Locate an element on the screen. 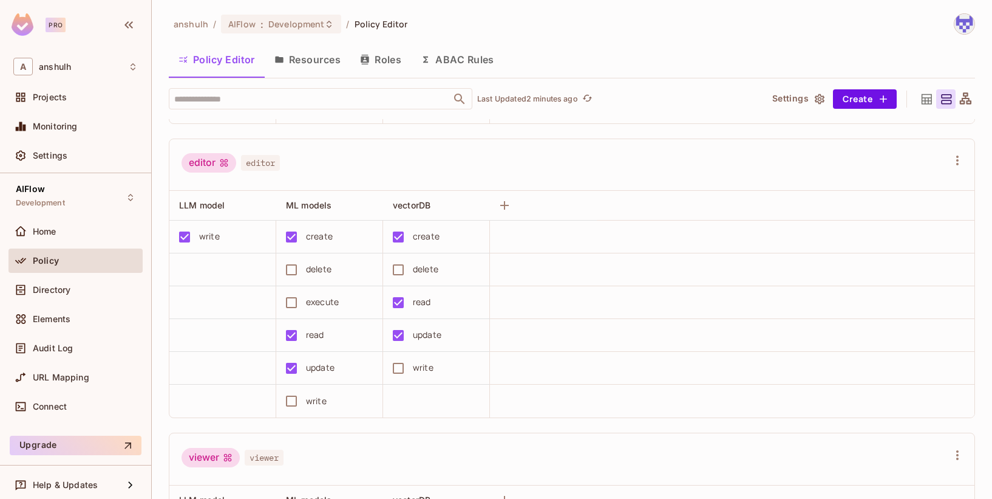 Image resolution: width=992 pixels, height=499 pixels. span: Monitoring is located at coordinates (55, 126).